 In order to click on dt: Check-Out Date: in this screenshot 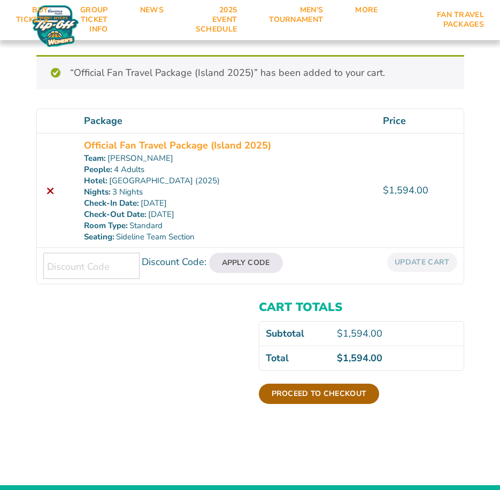, I will do `click(115, 214)`.